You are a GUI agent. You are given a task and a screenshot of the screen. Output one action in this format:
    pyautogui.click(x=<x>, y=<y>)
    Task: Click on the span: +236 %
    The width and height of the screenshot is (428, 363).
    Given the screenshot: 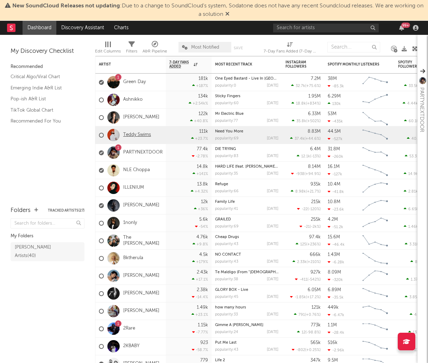 What is the action you would take?
    pyautogui.click(x=313, y=244)
    